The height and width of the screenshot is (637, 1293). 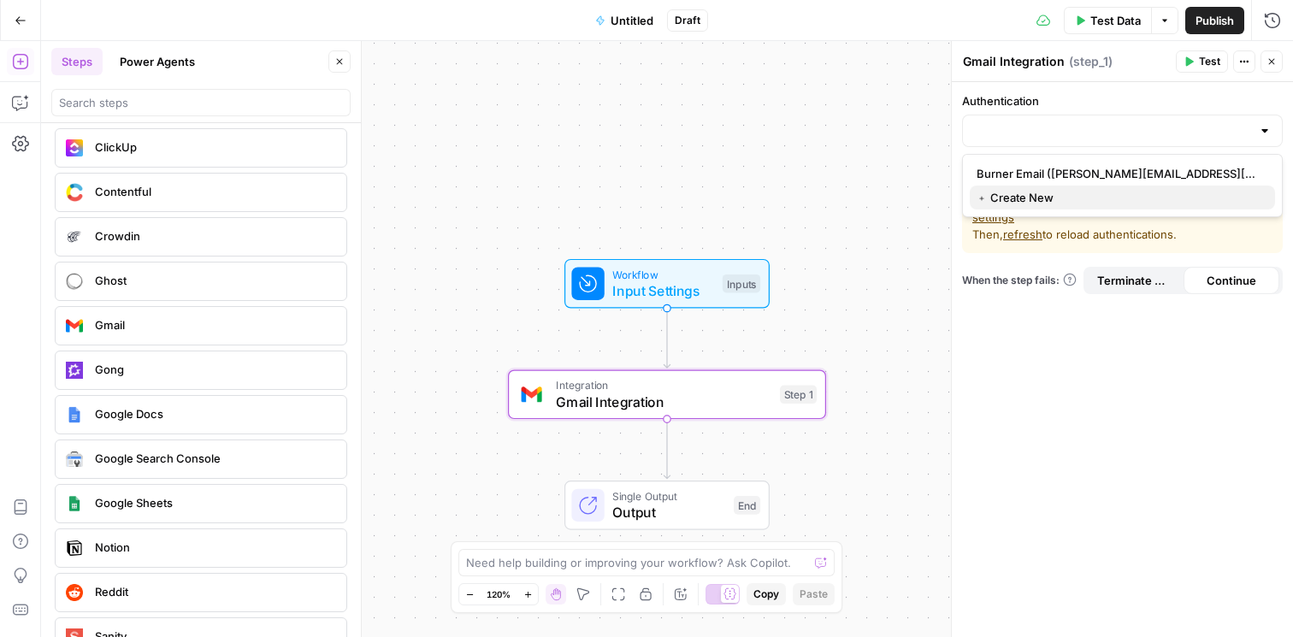 What do you see at coordinates (1019, 280) in the screenshot?
I see `span: When the step fails:` at bounding box center [1019, 280].